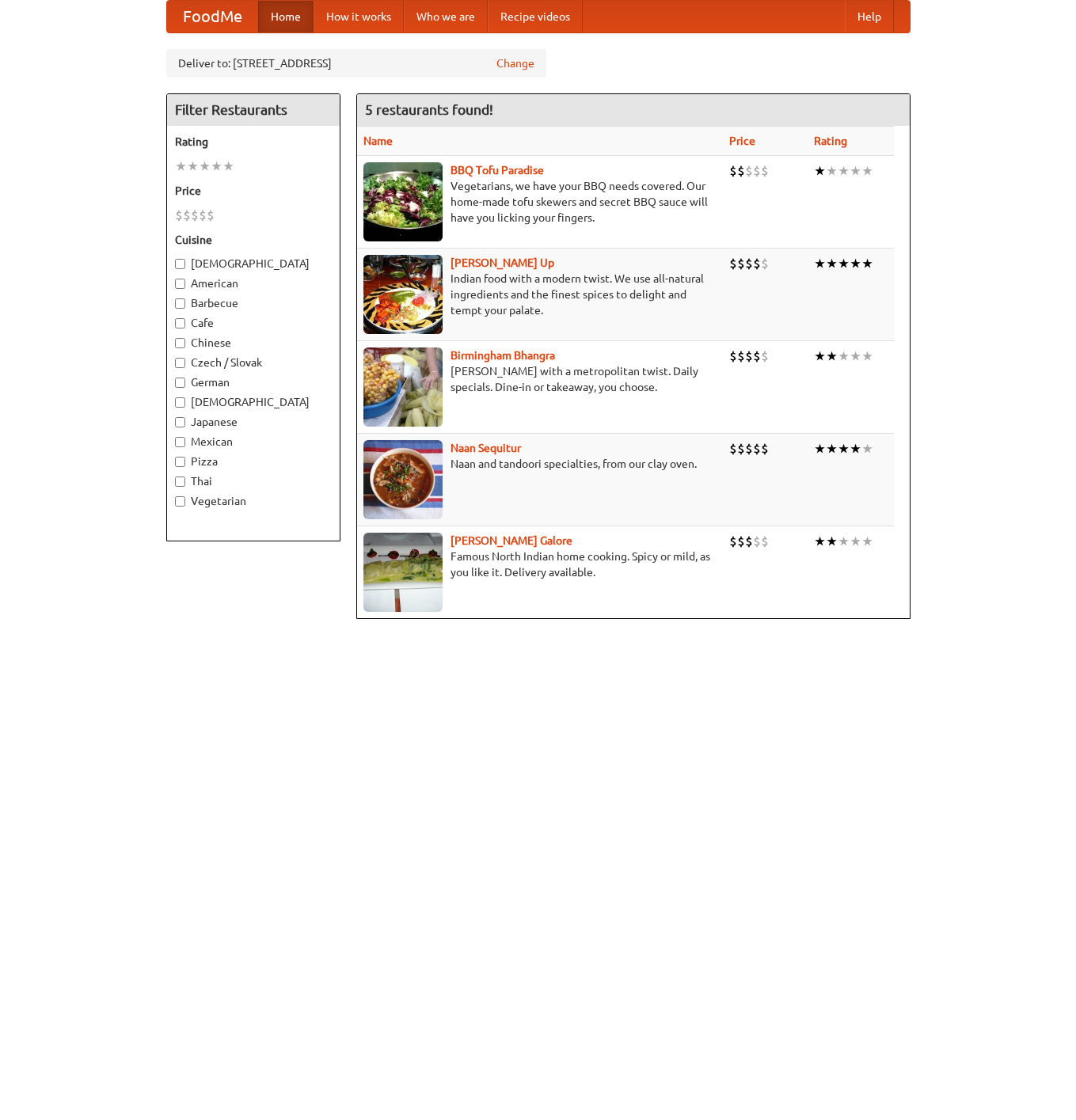 The height and width of the screenshot is (1120, 1076). I want to click on a: Naan Sequitur, so click(485, 448).